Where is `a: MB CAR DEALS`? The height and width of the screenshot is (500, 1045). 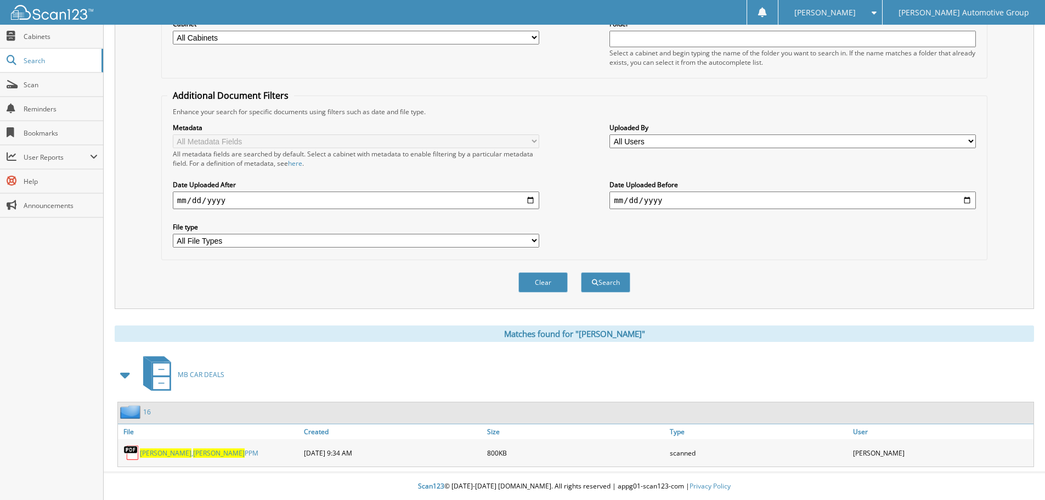 a: MB CAR DEALS is located at coordinates (181, 374).